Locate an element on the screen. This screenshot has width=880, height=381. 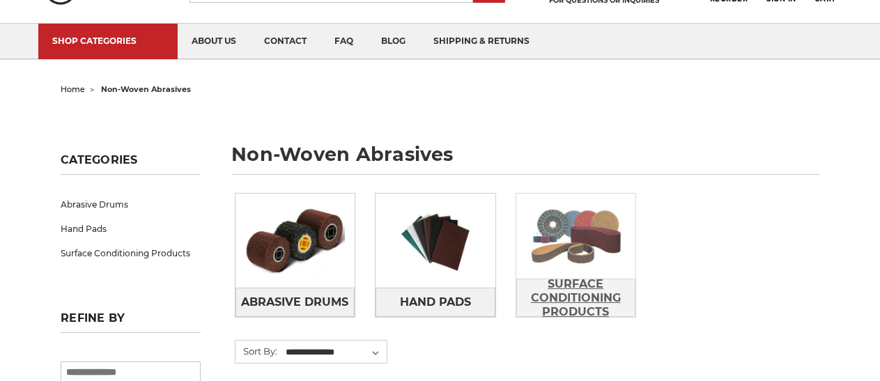
span: Surface Conditioning Products is located at coordinates (576, 298).